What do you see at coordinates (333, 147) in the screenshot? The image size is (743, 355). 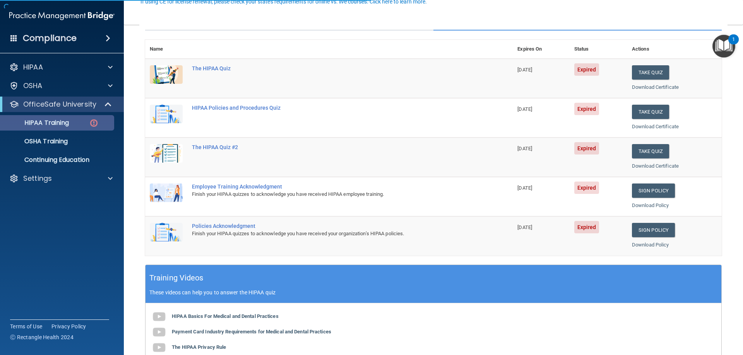 I see `div: The HIPAA Quiz #2` at bounding box center [333, 147].